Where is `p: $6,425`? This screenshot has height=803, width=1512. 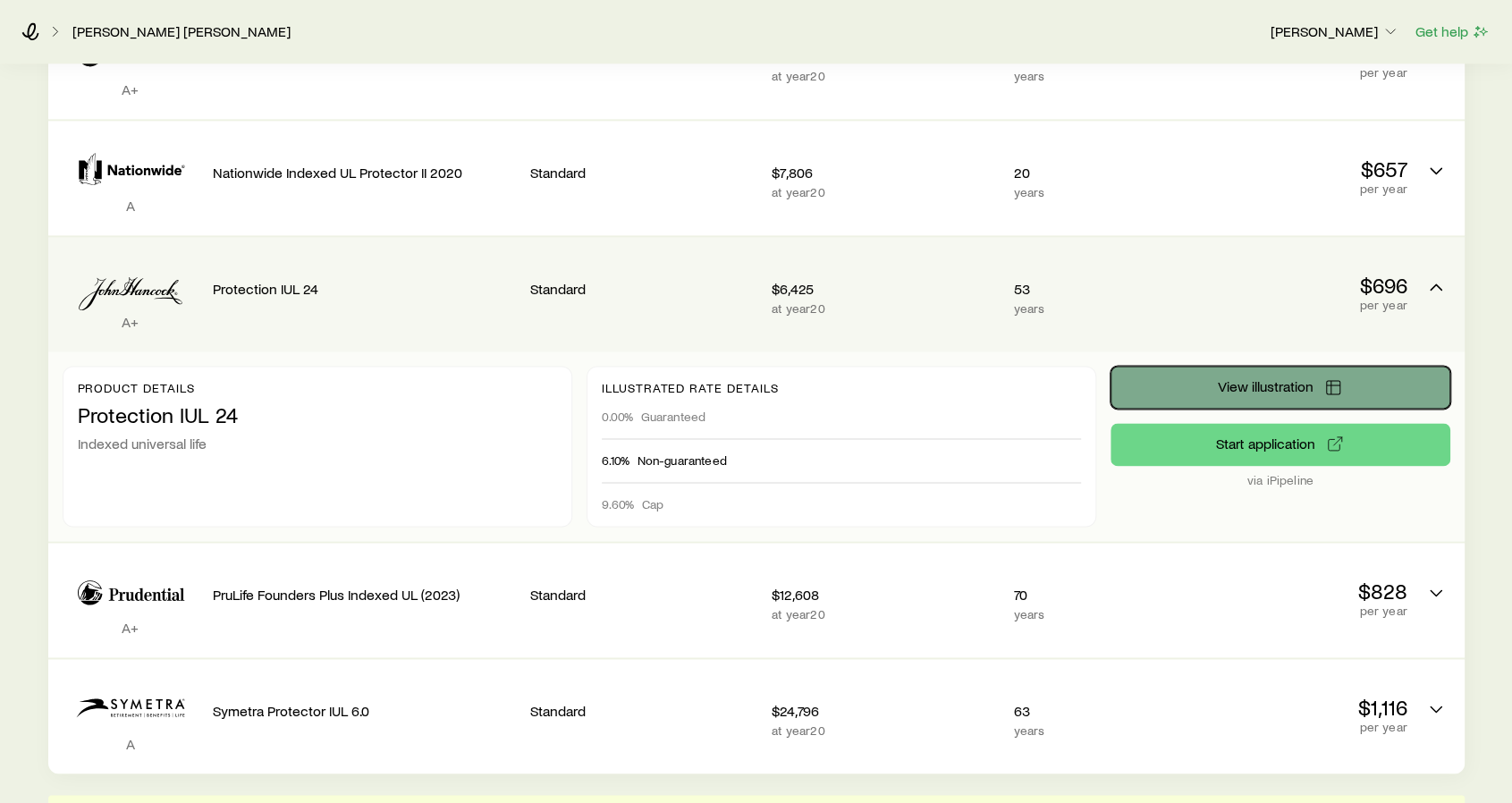 p: $6,425 is located at coordinates (885, 289).